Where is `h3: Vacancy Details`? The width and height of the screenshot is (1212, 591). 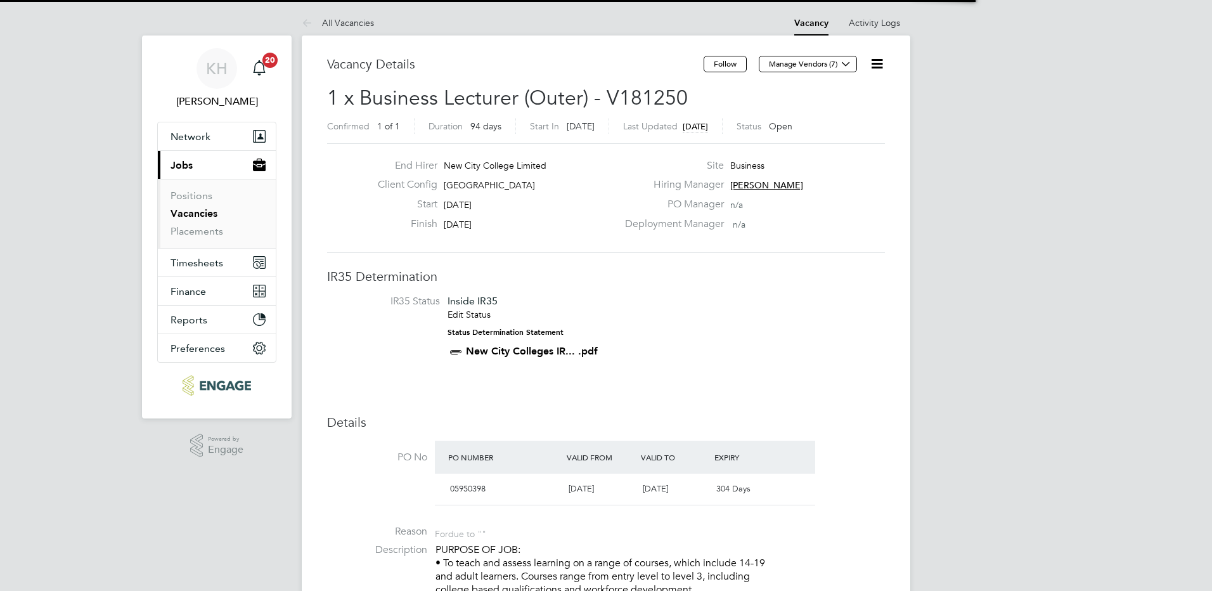
h3: Vacancy Details is located at coordinates (516, 64).